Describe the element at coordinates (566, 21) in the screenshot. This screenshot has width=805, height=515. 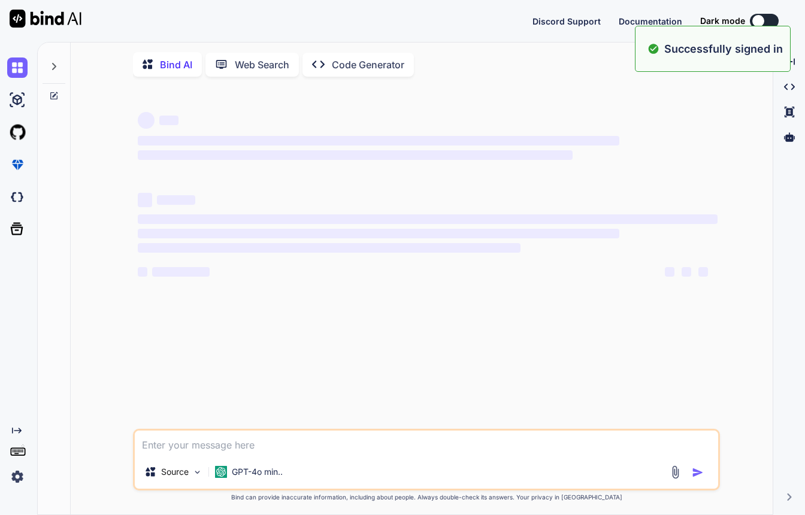
I see `span: Discord Support` at that location.